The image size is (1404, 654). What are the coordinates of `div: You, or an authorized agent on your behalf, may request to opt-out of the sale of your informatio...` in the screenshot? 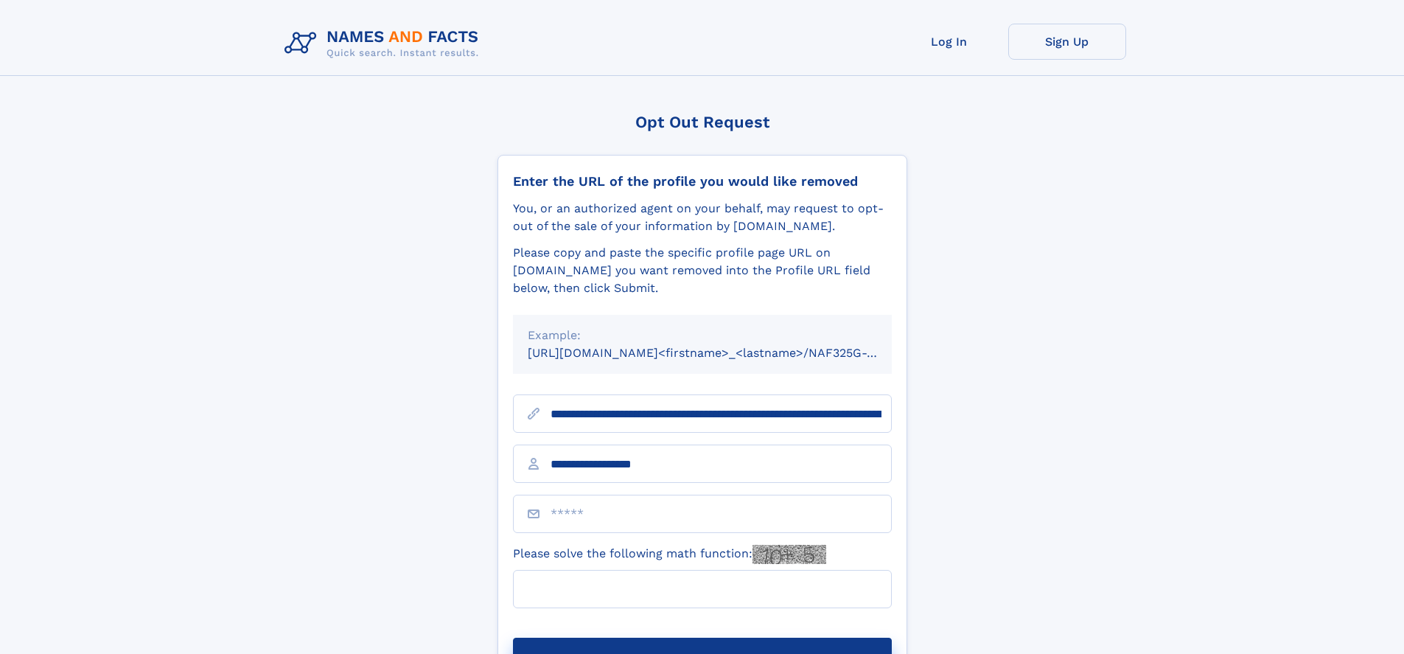 It's located at (702, 217).